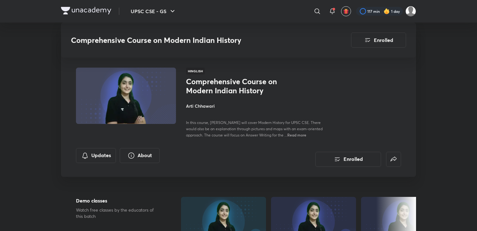  What do you see at coordinates (237, 86) in the screenshot?
I see `h1: Comprehensive Course on Modern Indian History` at bounding box center [237, 86].